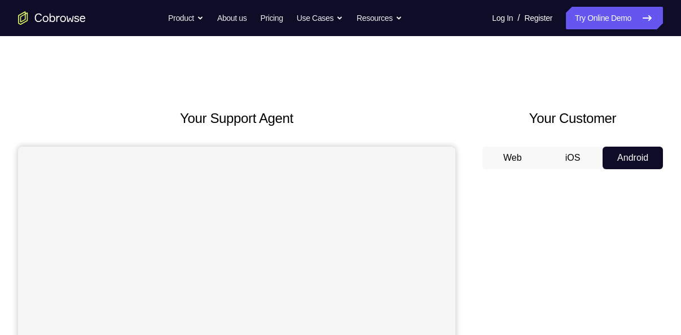 Image resolution: width=681 pixels, height=335 pixels. What do you see at coordinates (52, 18) in the screenshot?
I see `a: Go to the home page` at bounding box center [52, 18].